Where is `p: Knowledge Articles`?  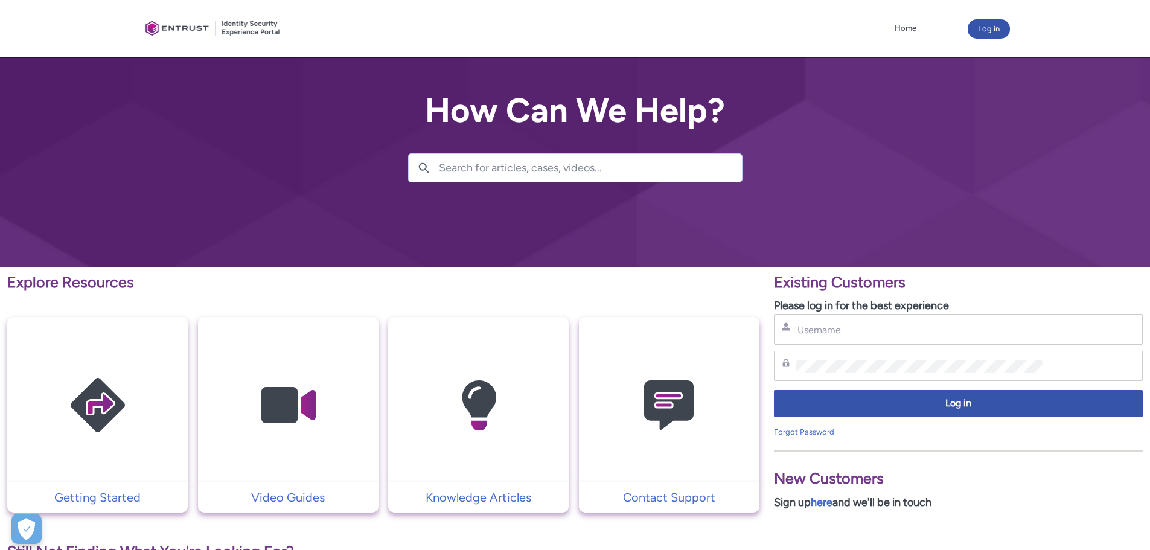 p: Knowledge Articles is located at coordinates (478, 497).